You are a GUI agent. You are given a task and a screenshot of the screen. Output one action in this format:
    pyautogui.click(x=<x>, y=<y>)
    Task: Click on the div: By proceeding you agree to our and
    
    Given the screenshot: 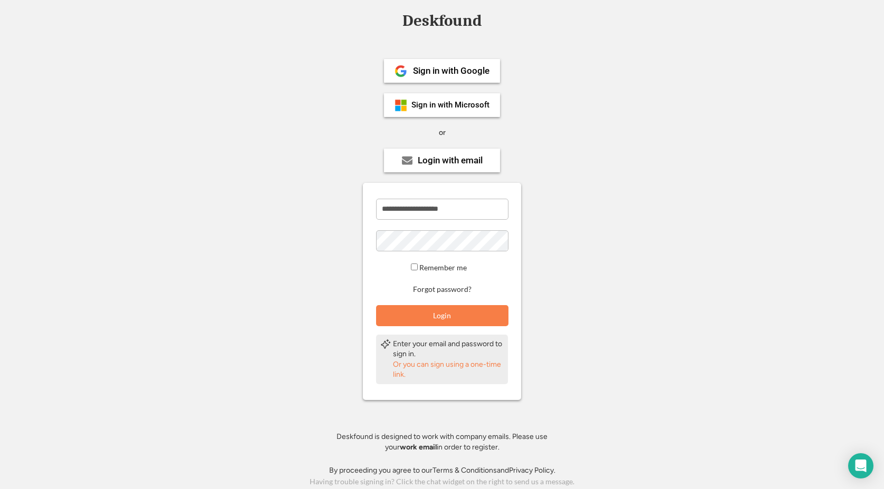 What is the action you would take?
    pyautogui.click(x=442, y=471)
    